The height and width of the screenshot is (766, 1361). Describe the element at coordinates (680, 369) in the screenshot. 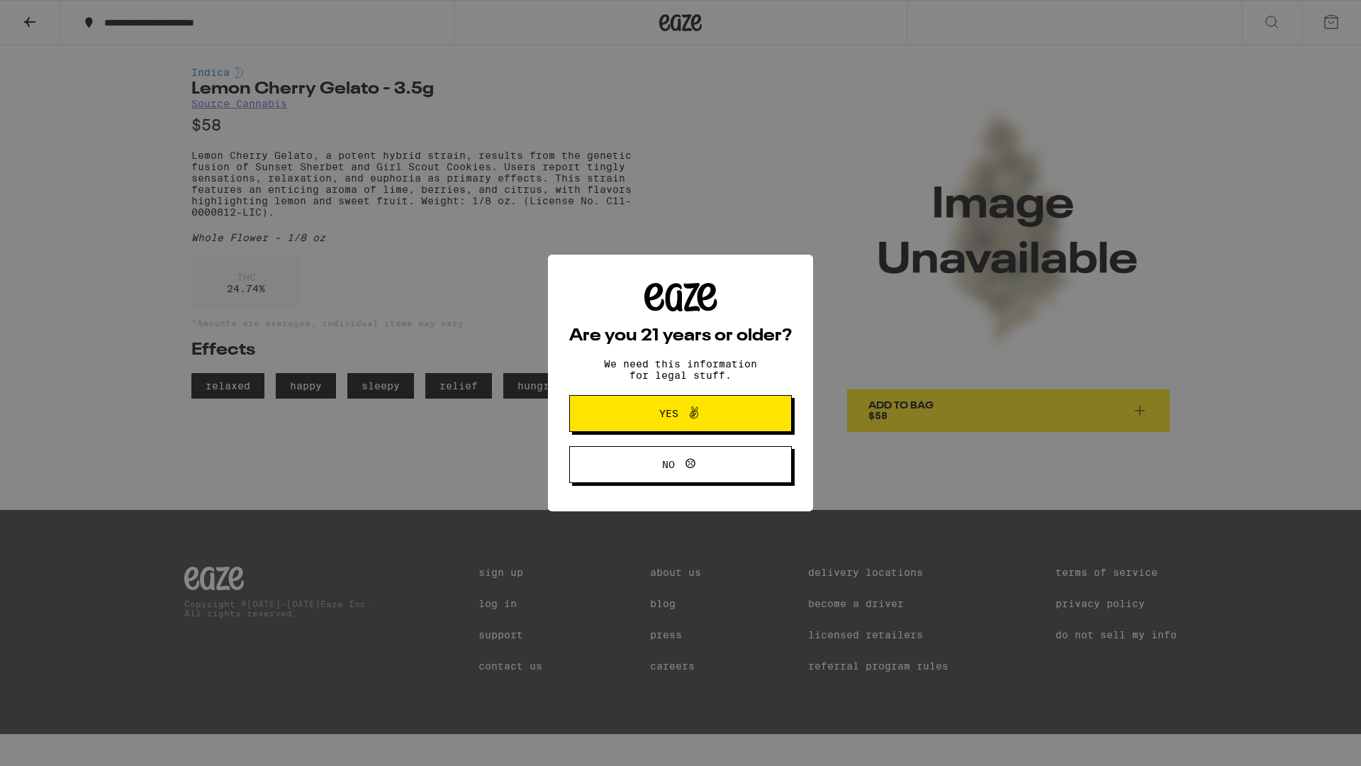

I see `p: We need this information for legal stuff.` at that location.